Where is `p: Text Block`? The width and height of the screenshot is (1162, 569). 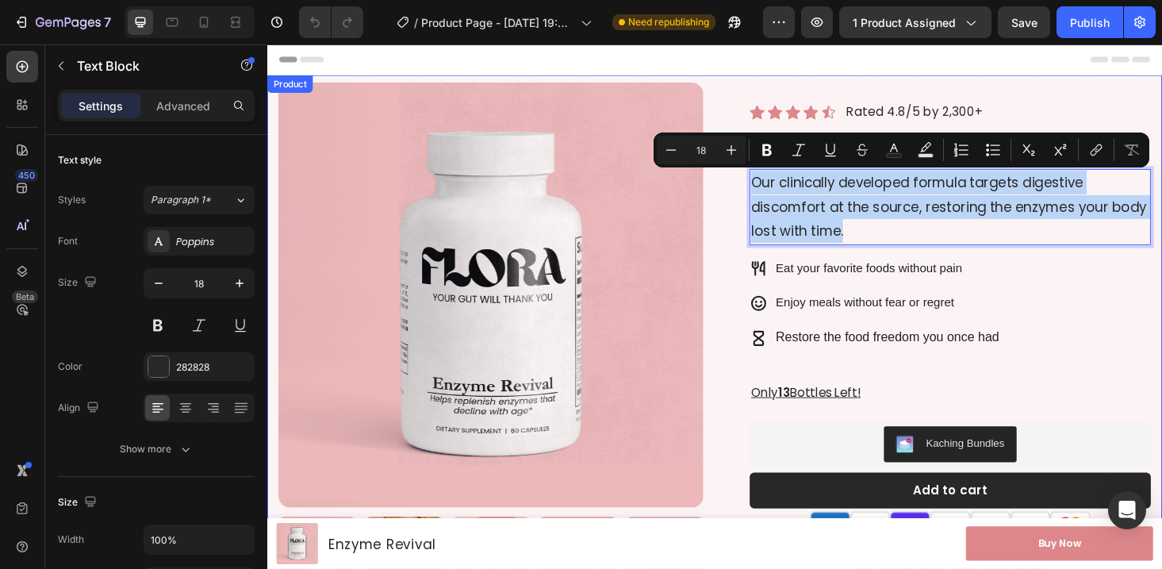 p: Text Block is located at coordinates (144, 66).